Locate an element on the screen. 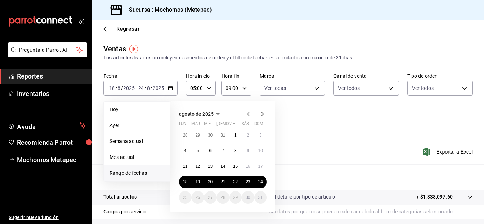  button: agosto de 2025 is located at coordinates (201, 114).